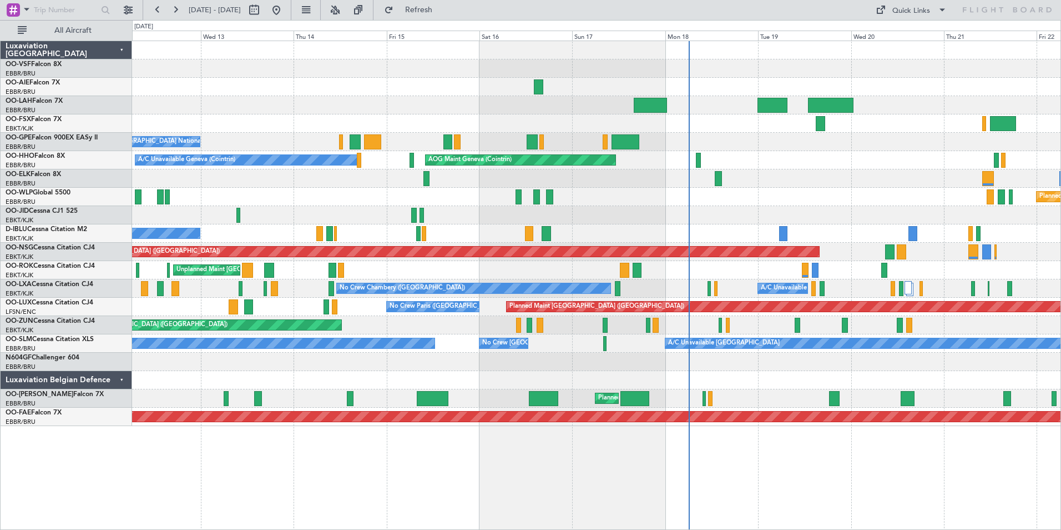 The height and width of the screenshot is (530, 1061). I want to click on span: OO-FSX, so click(18, 119).